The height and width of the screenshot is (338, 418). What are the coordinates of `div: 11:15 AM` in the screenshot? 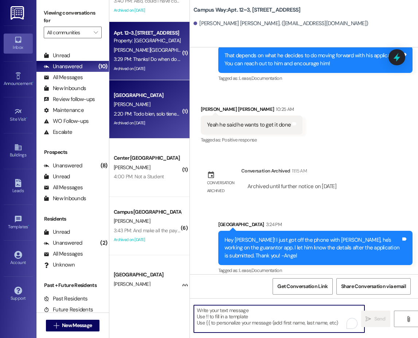 It's located at (299, 171).